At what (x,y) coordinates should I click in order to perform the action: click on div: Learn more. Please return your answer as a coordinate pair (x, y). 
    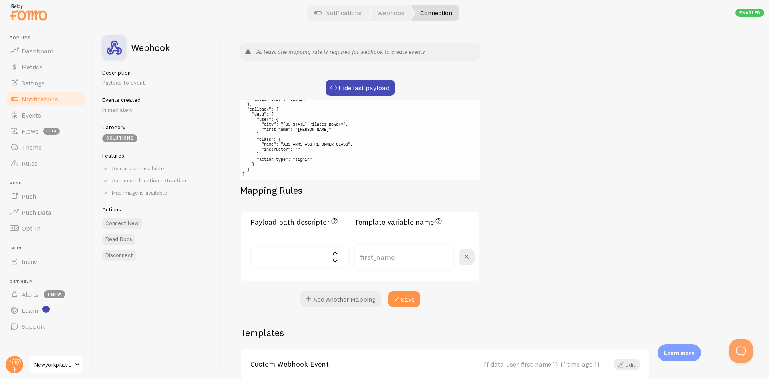
    Looking at the image, I should click on (679, 352).